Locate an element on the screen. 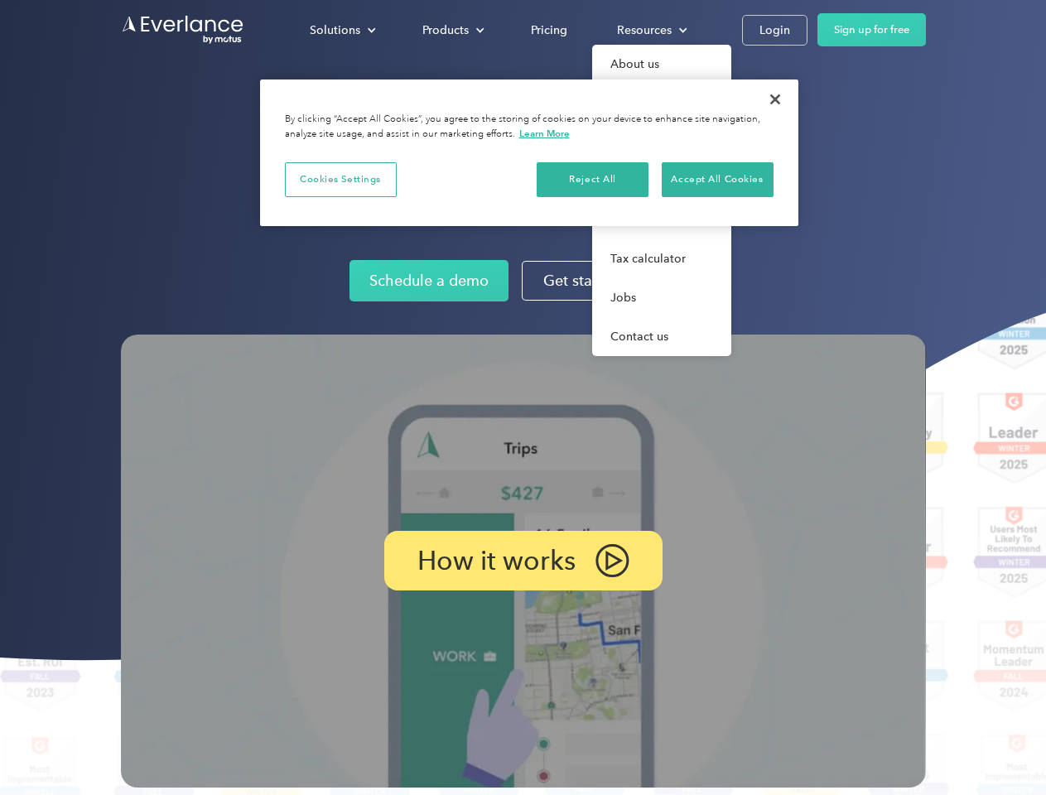 The image size is (1046, 795). a: Login is located at coordinates (774, 30).